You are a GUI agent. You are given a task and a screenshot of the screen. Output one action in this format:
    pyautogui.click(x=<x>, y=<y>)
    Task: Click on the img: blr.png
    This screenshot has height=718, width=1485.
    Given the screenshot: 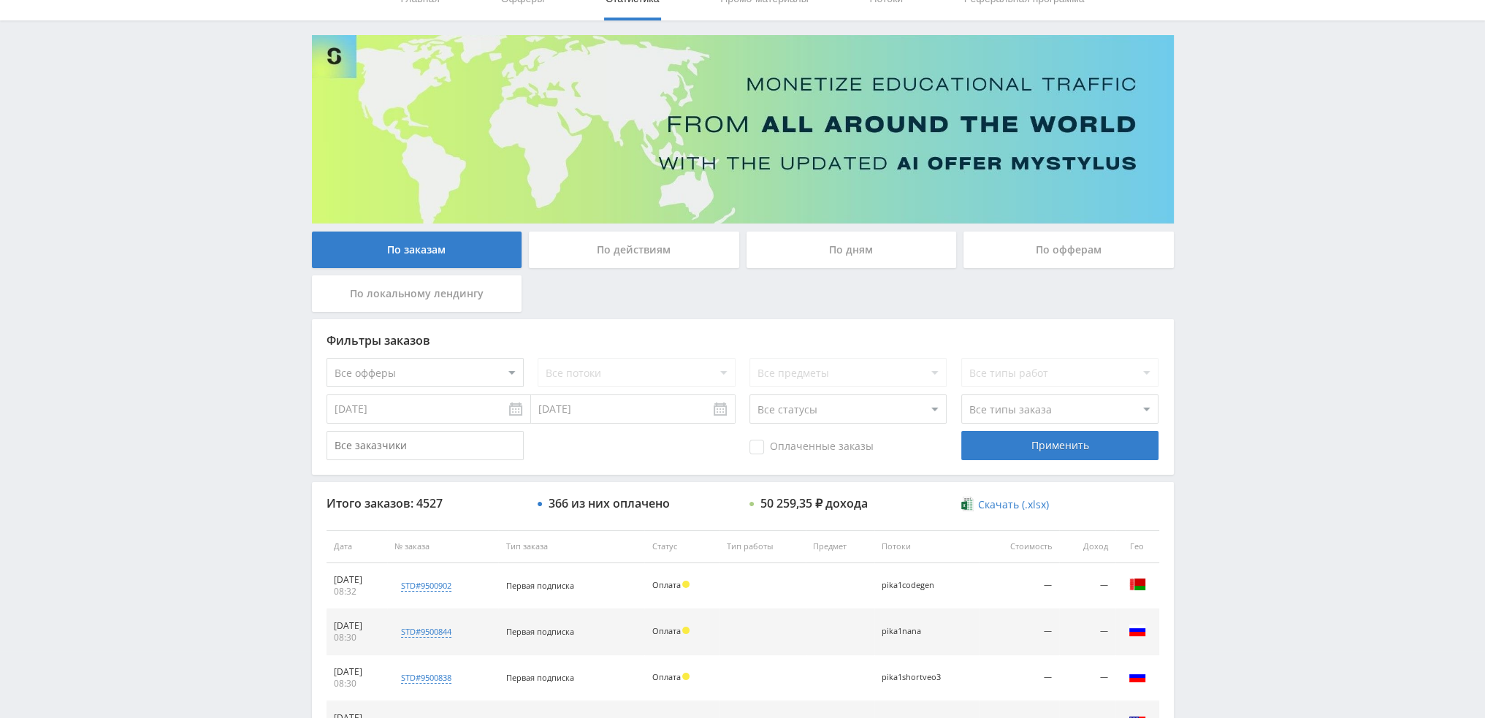 What is the action you would take?
    pyautogui.click(x=1138, y=585)
    